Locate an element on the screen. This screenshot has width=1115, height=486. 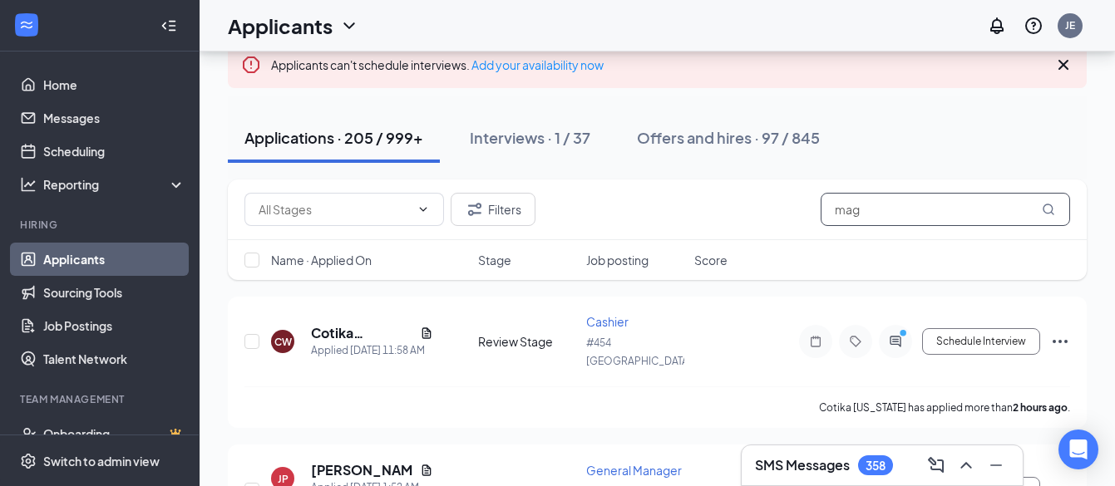
svg: ActiveChat is located at coordinates (895, 342).